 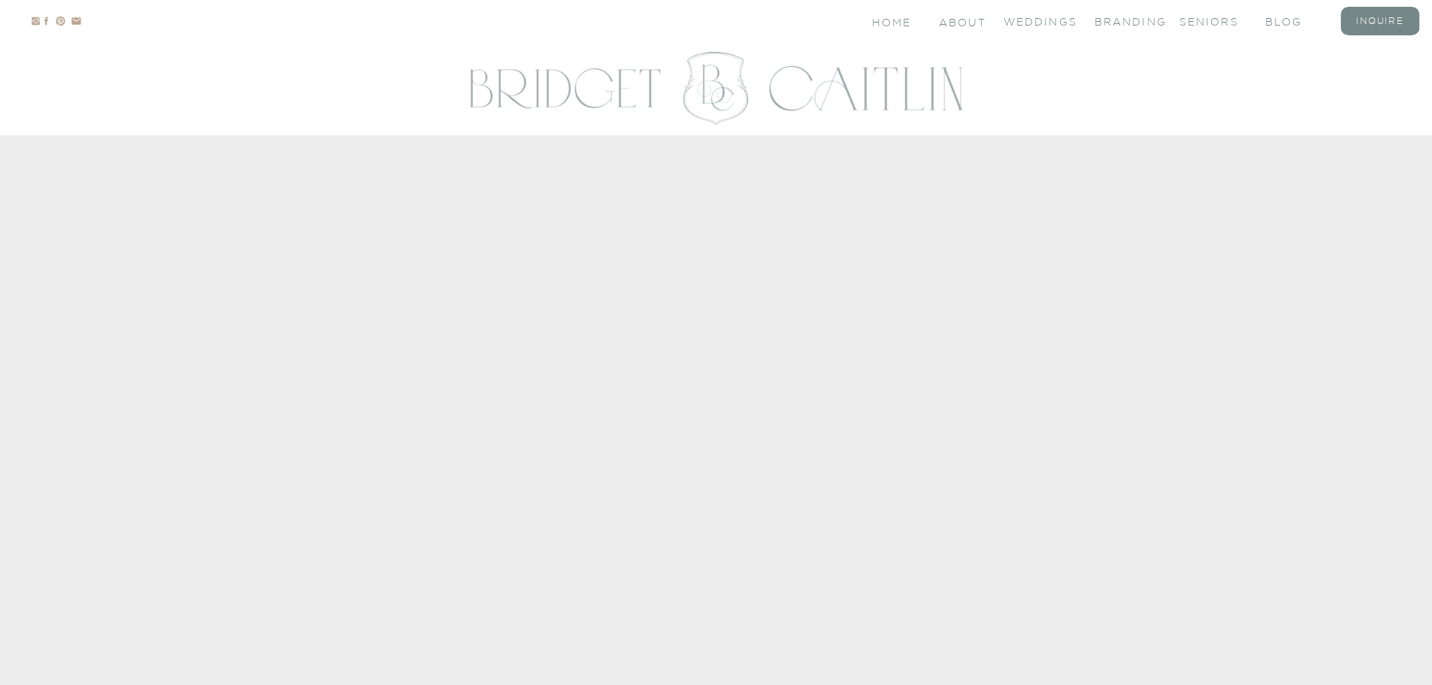 What do you see at coordinates (1210, 20) in the screenshot?
I see `nav: seniors` at bounding box center [1210, 20].